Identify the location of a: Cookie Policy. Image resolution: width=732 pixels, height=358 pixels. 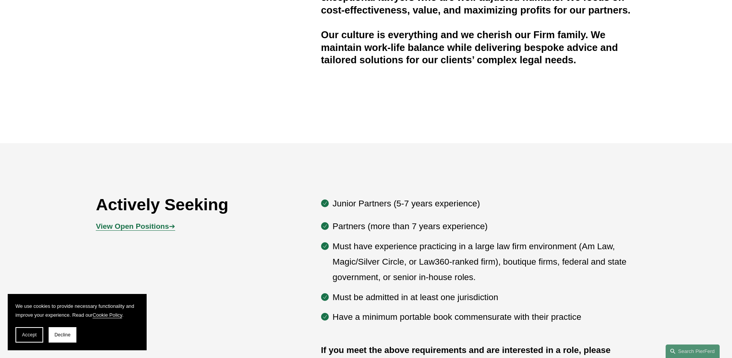
(107, 315).